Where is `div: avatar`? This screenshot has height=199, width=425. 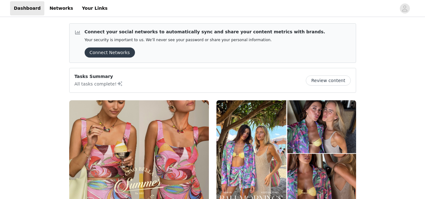 div: avatar is located at coordinates (404, 8).